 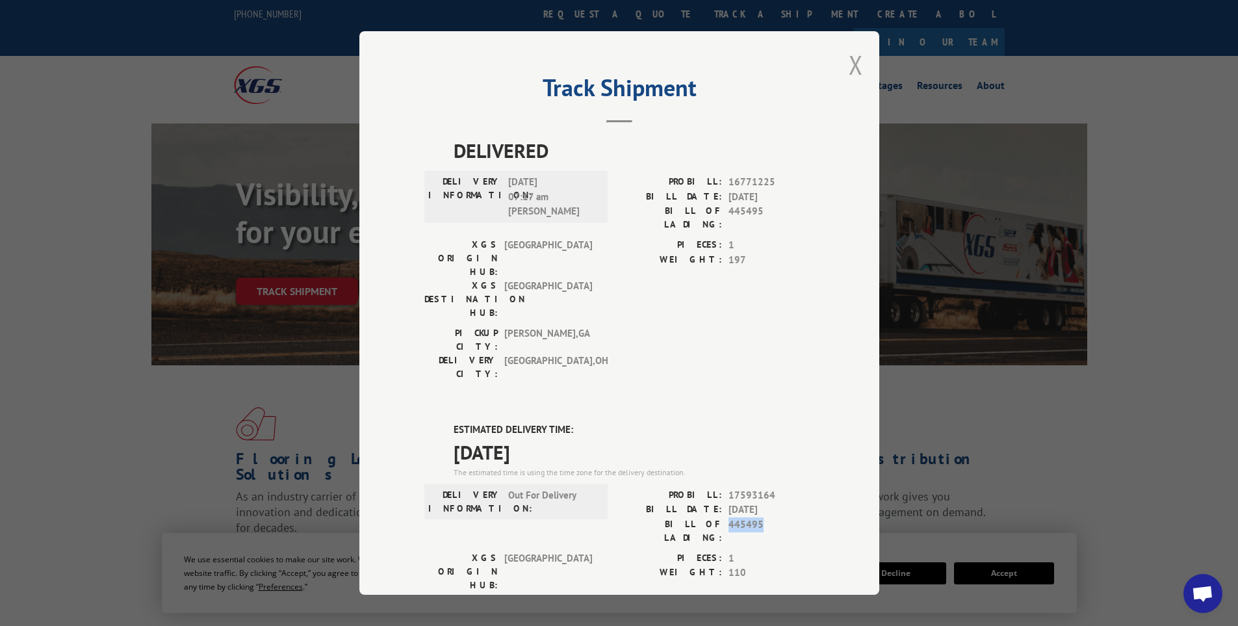 I want to click on h2: Track Shipment, so click(x=619, y=91).